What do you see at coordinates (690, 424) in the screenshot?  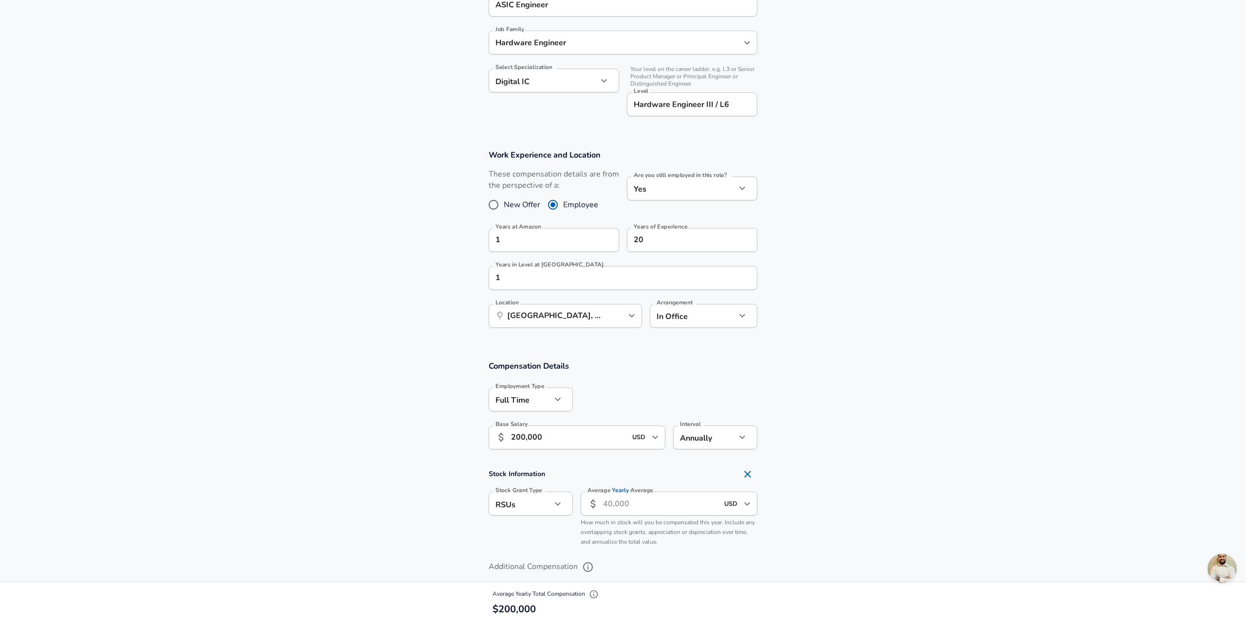 I see `label: Interval` at bounding box center [690, 424].